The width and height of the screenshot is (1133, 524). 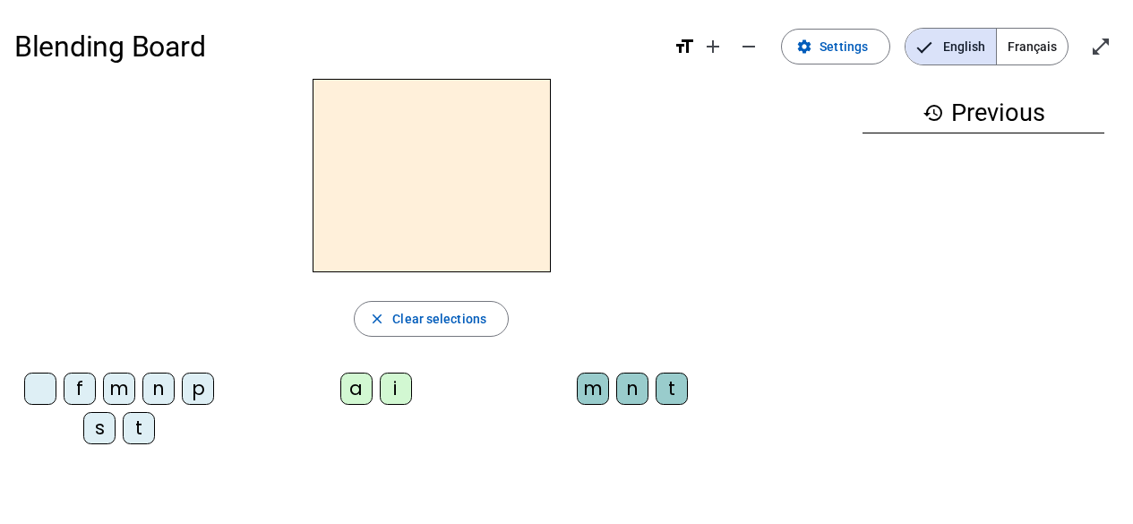 What do you see at coordinates (198, 389) in the screenshot?
I see `div: p` at bounding box center [198, 389].